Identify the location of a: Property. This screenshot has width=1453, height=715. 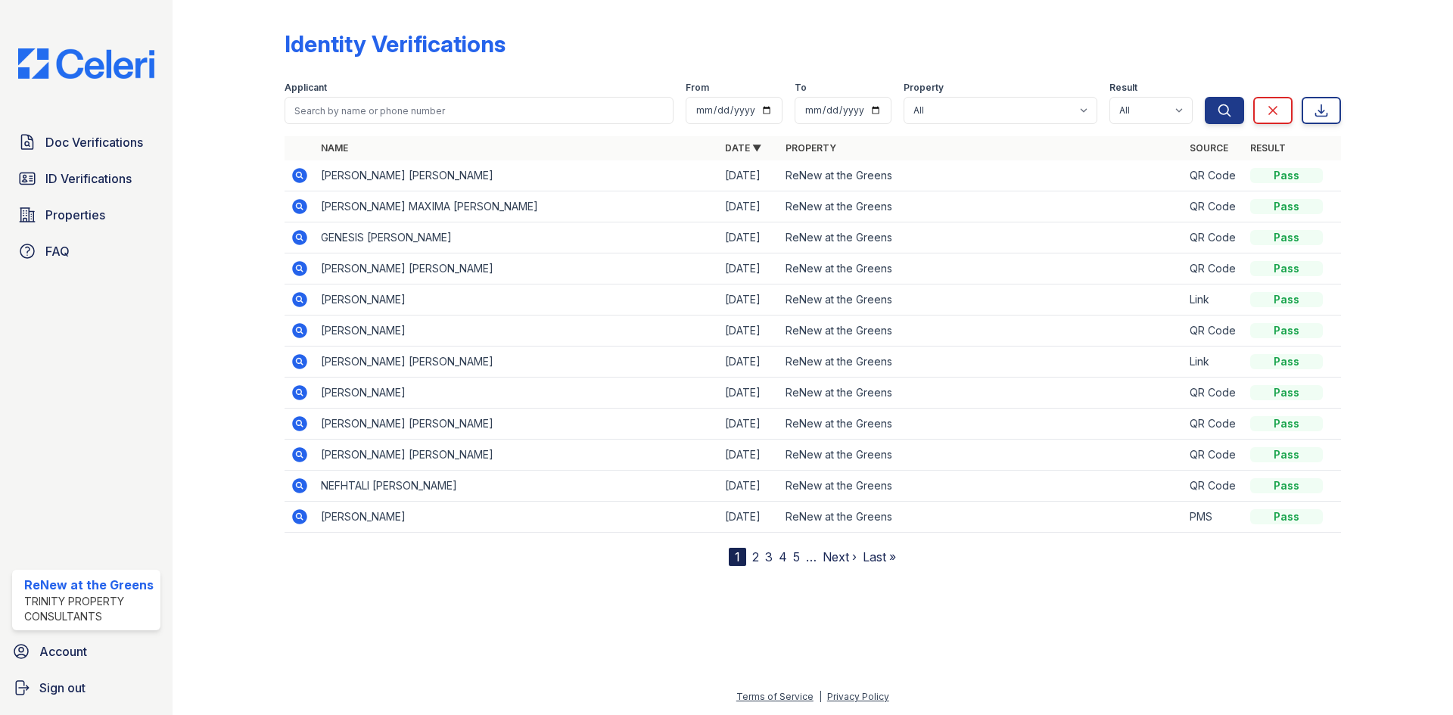
(811, 148).